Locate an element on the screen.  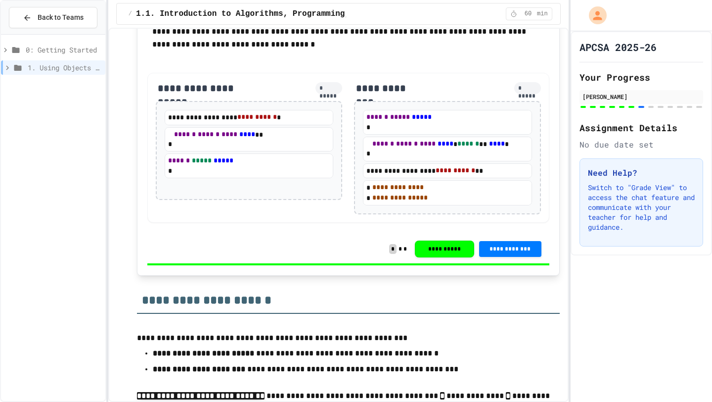
span: Back to Teams is located at coordinates (60, 17).